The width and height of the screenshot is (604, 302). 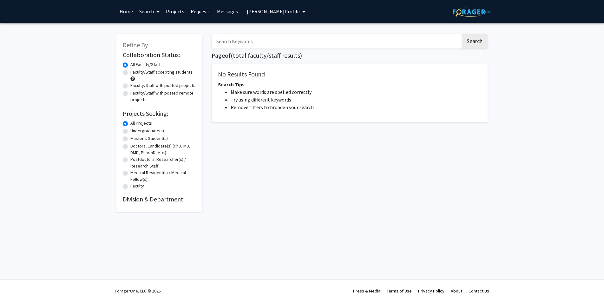 What do you see at coordinates (138, 291) in the screenshot?
I see `div: ForagerOne, LLC © 2025` at bounding box center [138, 291].